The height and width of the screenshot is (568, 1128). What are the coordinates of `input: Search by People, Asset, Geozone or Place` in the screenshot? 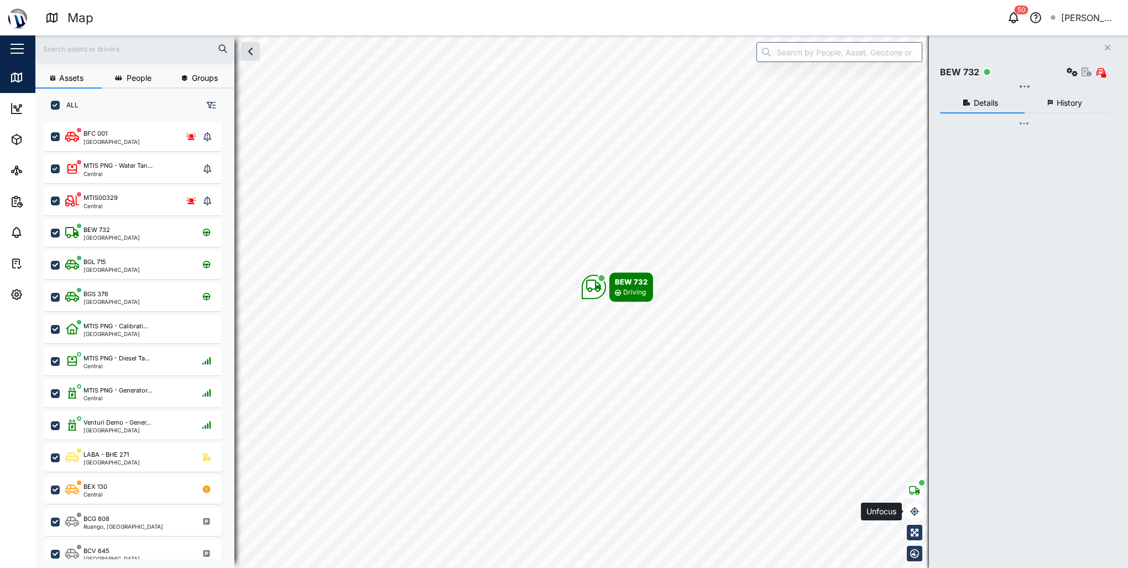 It's located at (840, 52).